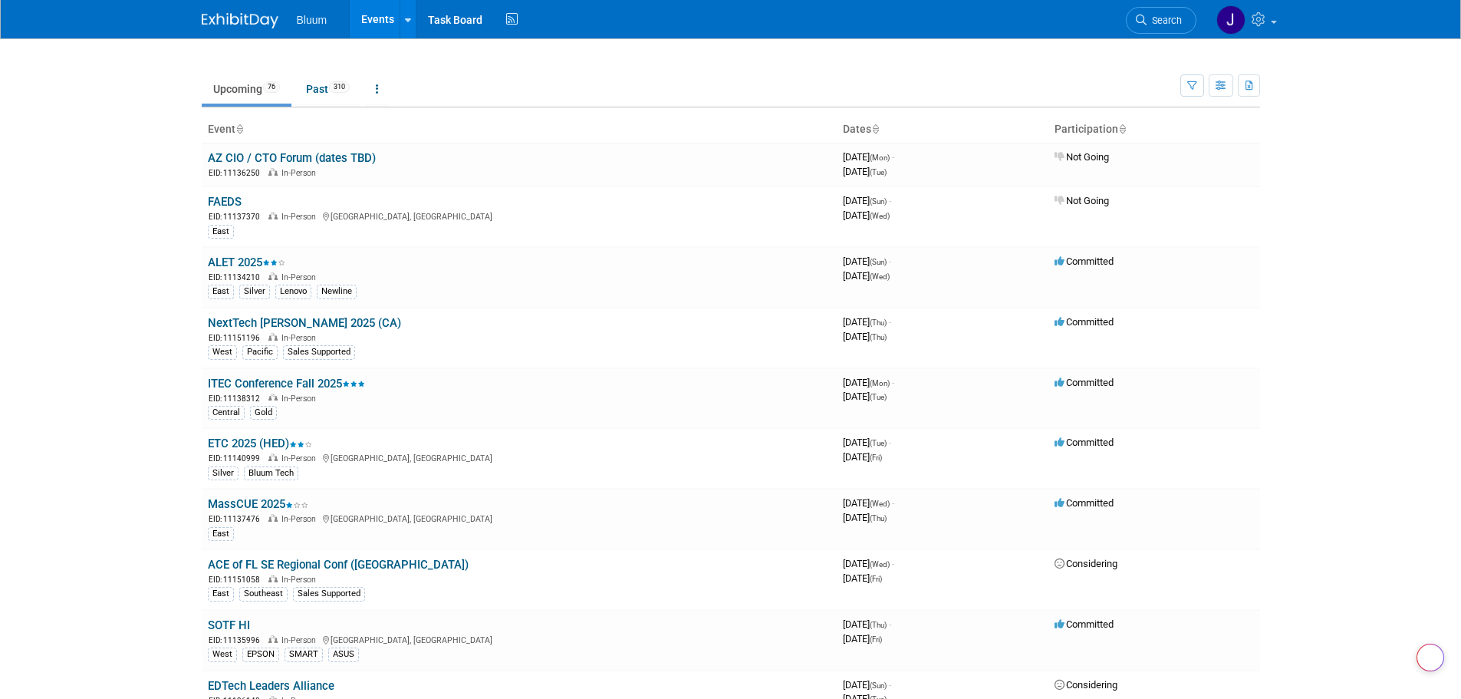 This screenshot has height=699, width=1461. Describe the element at coordinates (229, 625) in the screenshot. I see `a: SOTF HI` at that location.